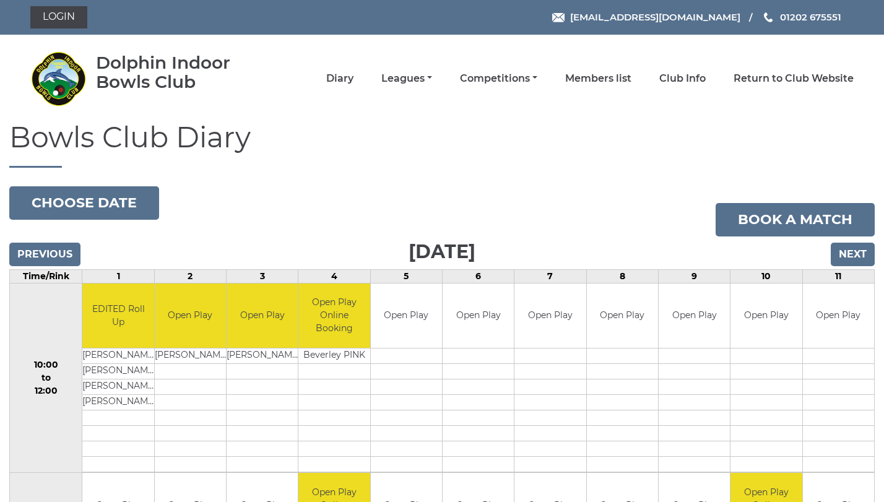 The width and height of the screenshot is (884, 502). I want to click on input: Previous, so click(45, 255).